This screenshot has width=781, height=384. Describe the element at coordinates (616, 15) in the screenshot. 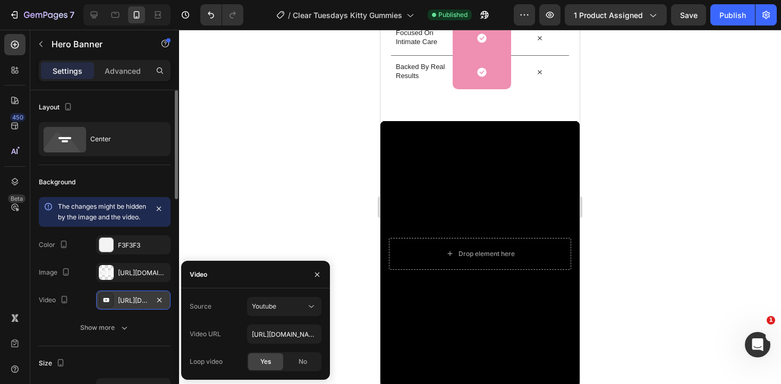

I see `button: 1 product assigned` at that location.